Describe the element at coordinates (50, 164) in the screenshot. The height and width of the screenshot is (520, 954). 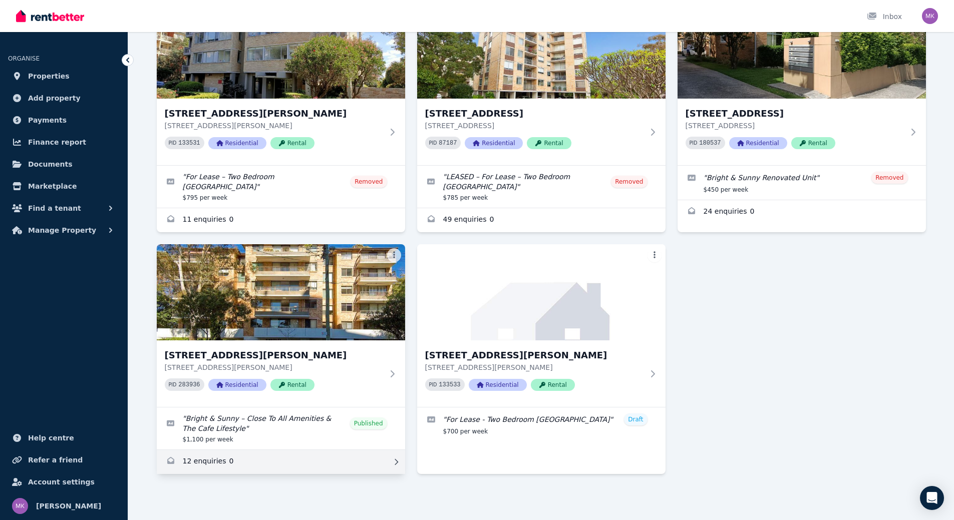
I see `span: Documents` at that location.